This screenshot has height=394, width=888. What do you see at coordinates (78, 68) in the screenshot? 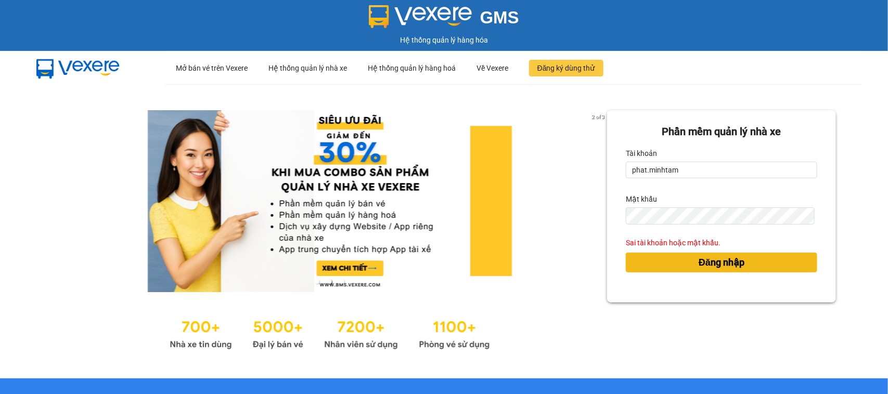
I see `img: mbUUG5Q.png` at bounding box center [78, 68].